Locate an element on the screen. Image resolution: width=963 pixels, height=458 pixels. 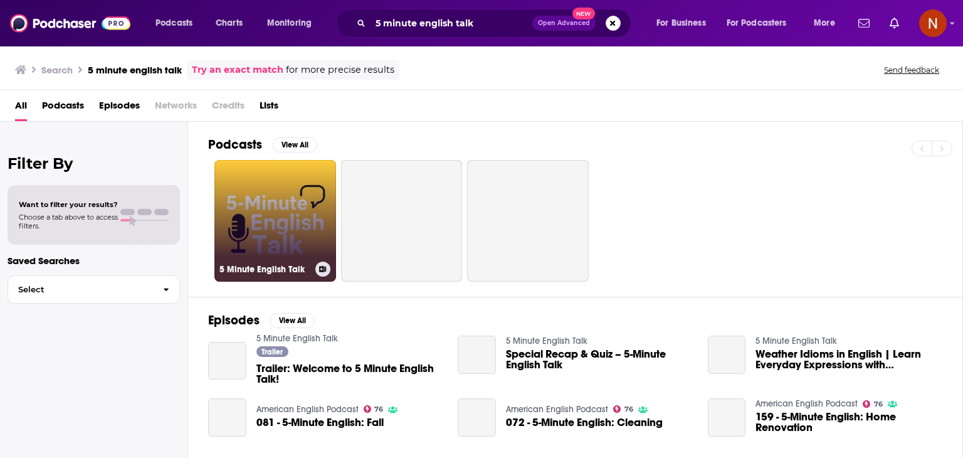
span: Want to filter your results? is located at coordinates (68, 204).